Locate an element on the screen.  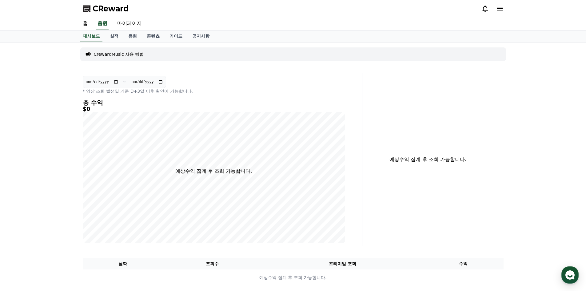
span: CReward is located at coordinates (111, 9).